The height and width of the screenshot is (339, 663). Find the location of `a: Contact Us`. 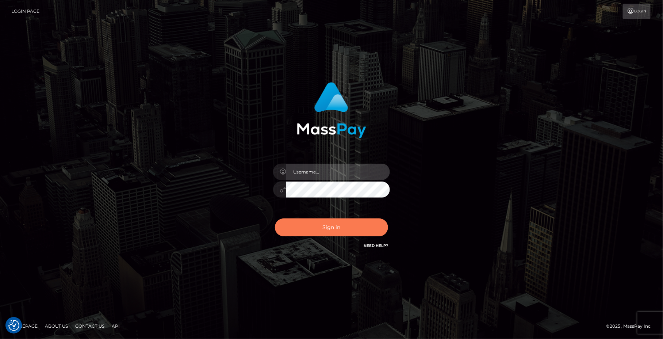

a: Contact Us is located at coordinates (90, 325).